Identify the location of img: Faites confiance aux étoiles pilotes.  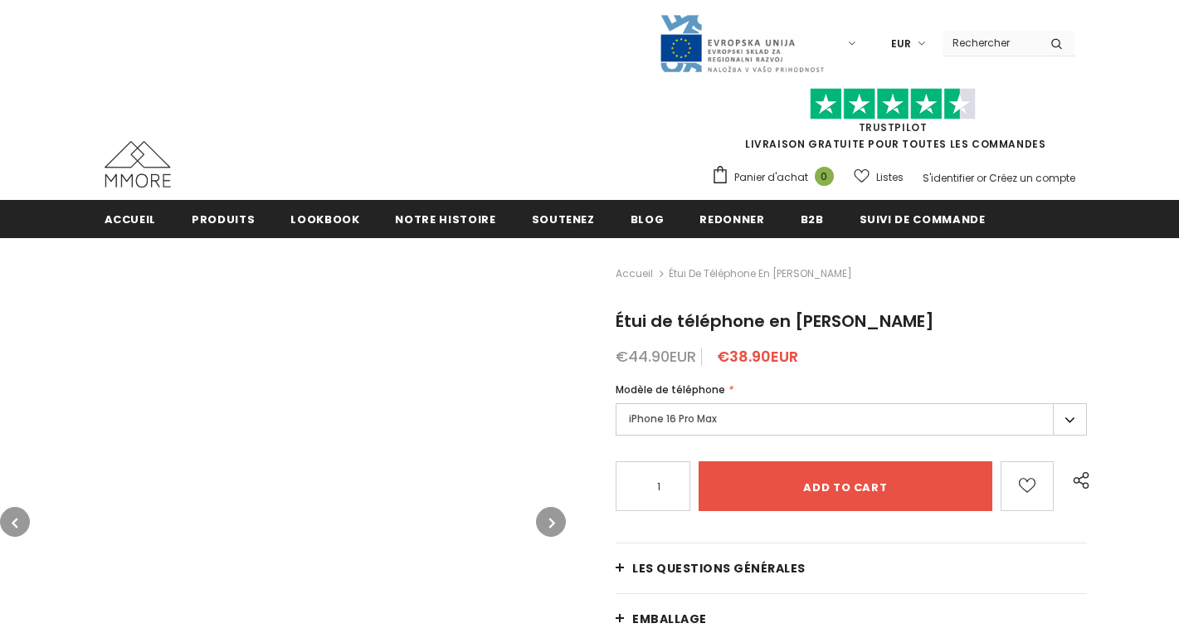
(893, 104).